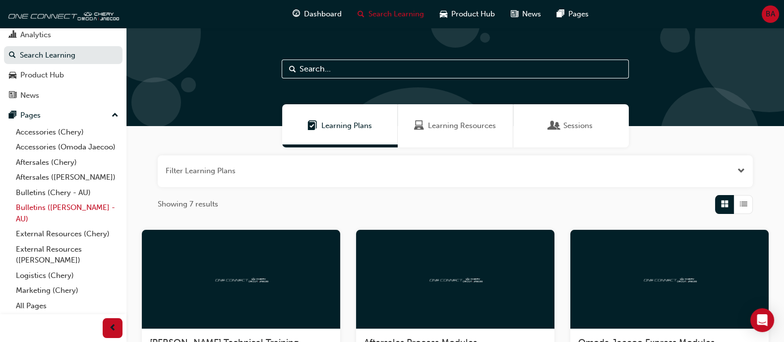 This screenshot has width=784, height=342. Describe the element at coordinates (67, 275) in the screenshot. I see `a: Logistics (Chery)` at that location.